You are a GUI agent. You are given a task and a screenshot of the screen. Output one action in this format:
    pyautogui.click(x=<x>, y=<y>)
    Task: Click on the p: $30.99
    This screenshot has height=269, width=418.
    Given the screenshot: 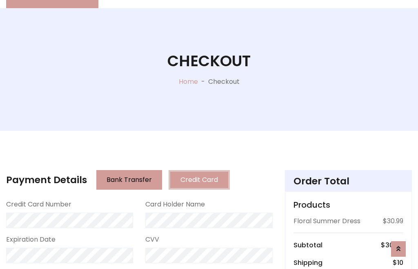 What is the action you would take?
    pyautogui.click(x=393, y=221)
    